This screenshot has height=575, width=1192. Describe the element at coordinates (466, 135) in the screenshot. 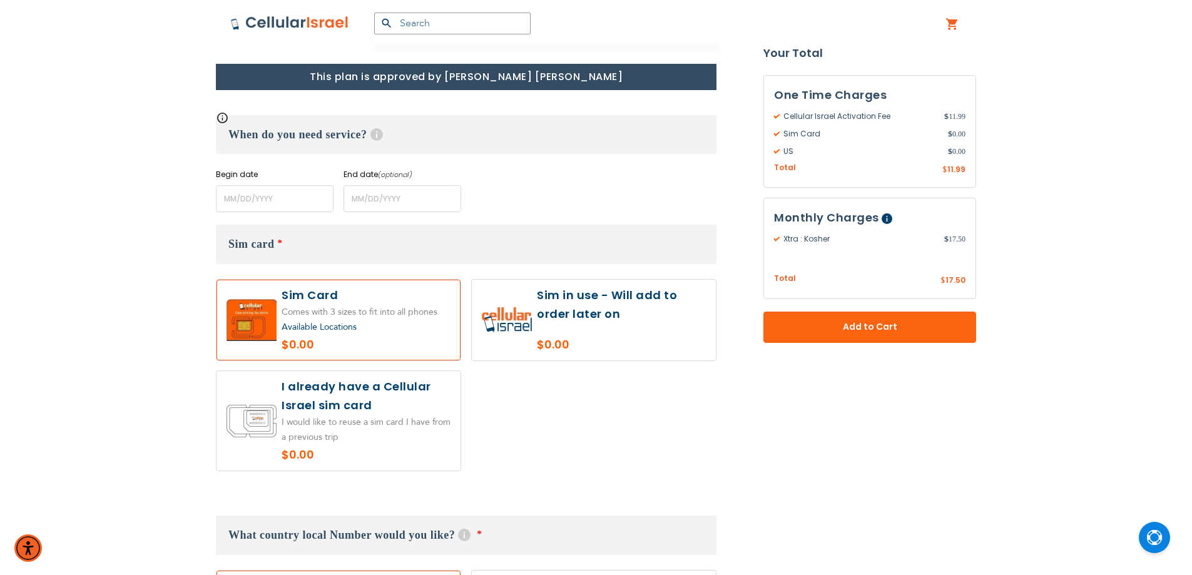

I see `h3: When do you need service?` at that location.